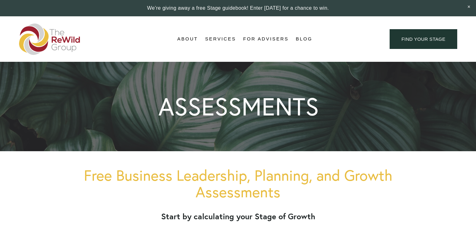 The width and height of the screenshot is (476, 229). What do you see at coordinates (424, 39) in the screenshot?
I see `a: find your stage` at bounding box center [424, 39].